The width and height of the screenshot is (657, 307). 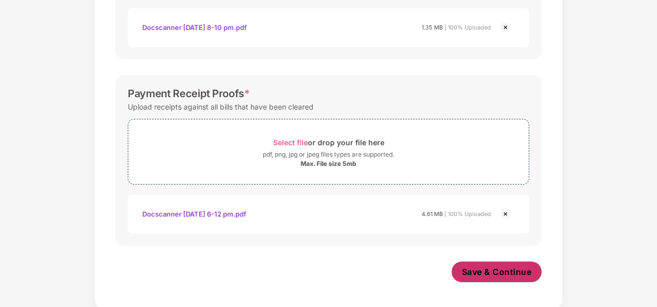 What do you see at coordinates (290, 142) in the screenshot?
I see `span: Select file` at bounding box center [290, 142].